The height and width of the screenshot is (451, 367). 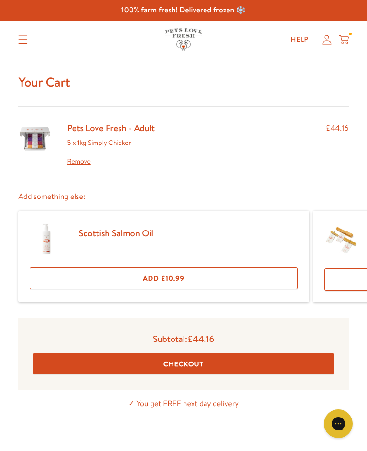 I want to click on div: £44.16, so click(x=337, y=145).